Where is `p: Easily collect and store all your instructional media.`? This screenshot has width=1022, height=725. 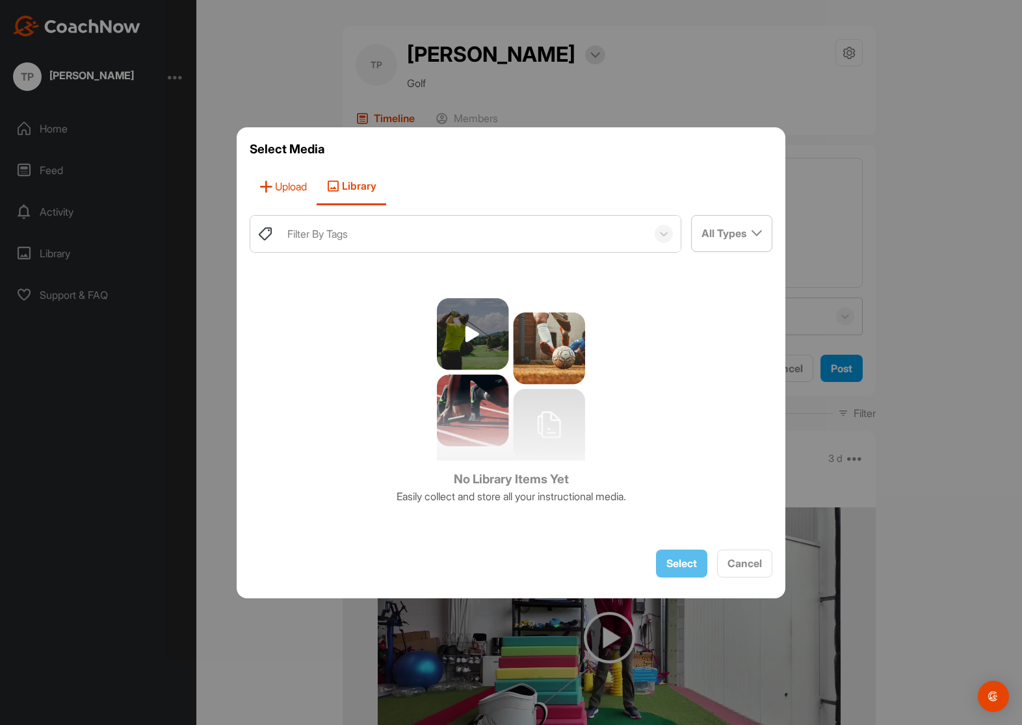 p: Easily collect and store all your instructional media. is located at coordinates (511, 497).